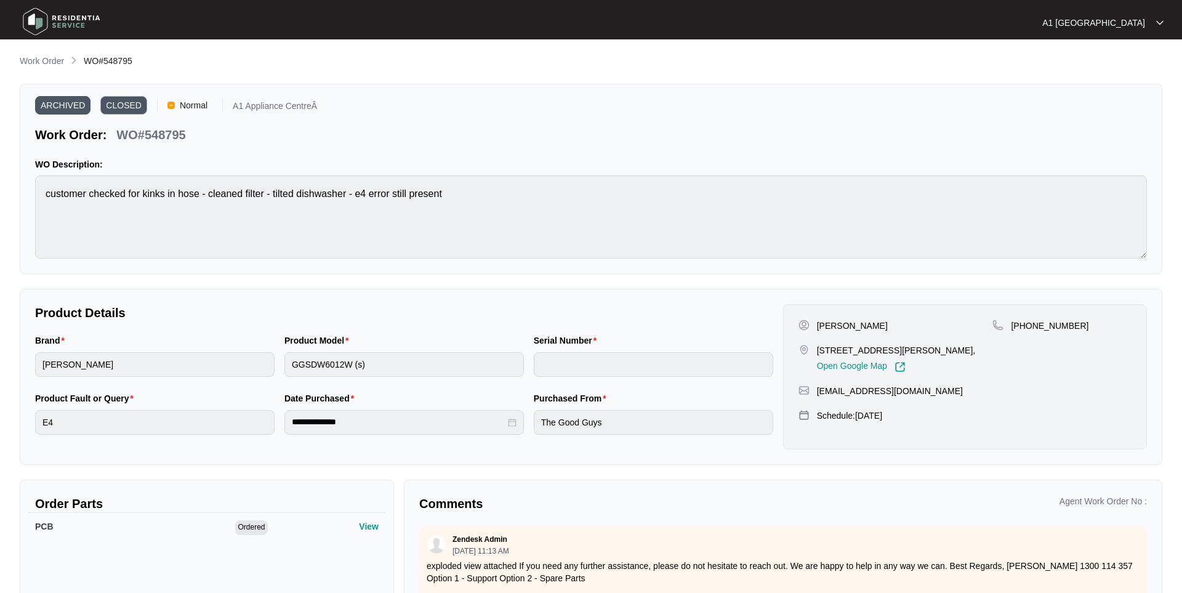  I want to click on label: Brand, so click(52, 341).